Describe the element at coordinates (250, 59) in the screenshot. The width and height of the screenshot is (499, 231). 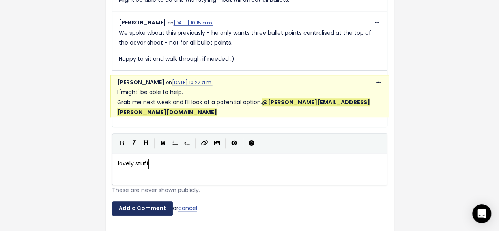
I see `p: Happy to sit and walk through if needed :)` at that location.